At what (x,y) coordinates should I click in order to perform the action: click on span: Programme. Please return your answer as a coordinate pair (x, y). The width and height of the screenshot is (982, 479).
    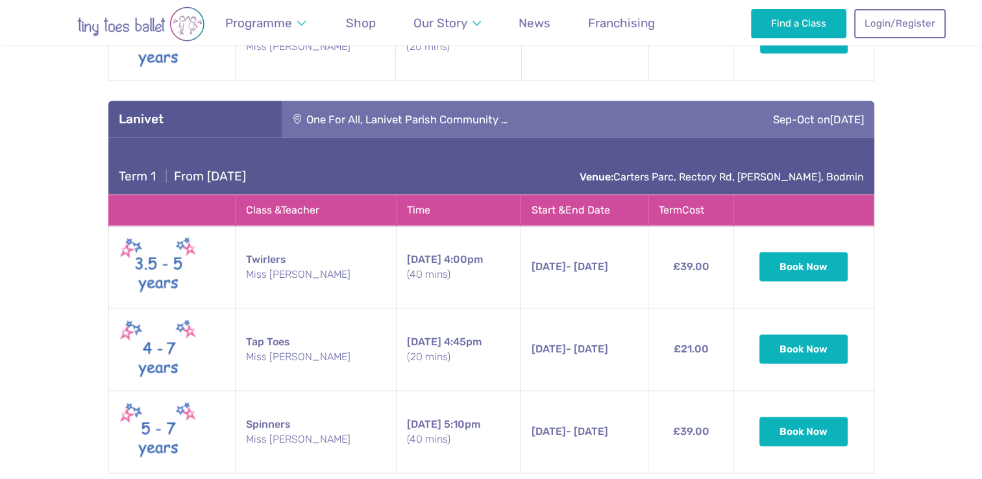
    Looking at the image, I should click on (258, 23).